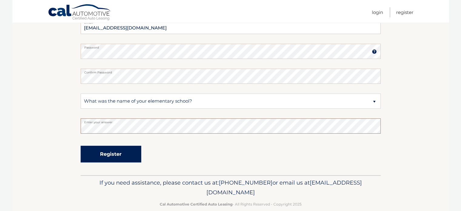 The height and width of the screenshot is (211, 461). Describe the element at coordinates (374, 52) in the screenshot. I see `img: tooltip.svg` at that location.